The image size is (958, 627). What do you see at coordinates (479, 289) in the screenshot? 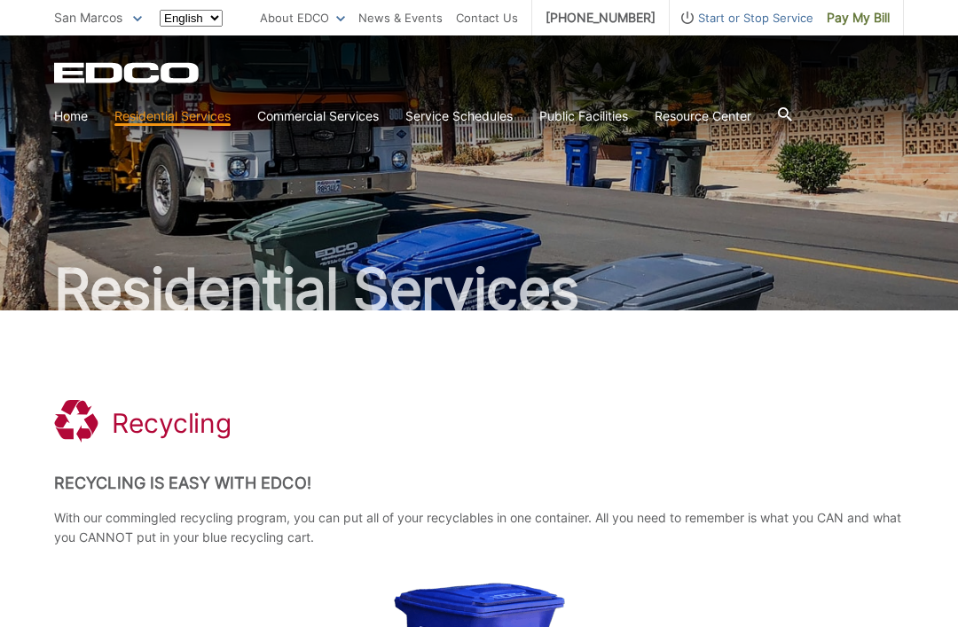
I see `h2: Residential Services` at bounding box center [479, 289].